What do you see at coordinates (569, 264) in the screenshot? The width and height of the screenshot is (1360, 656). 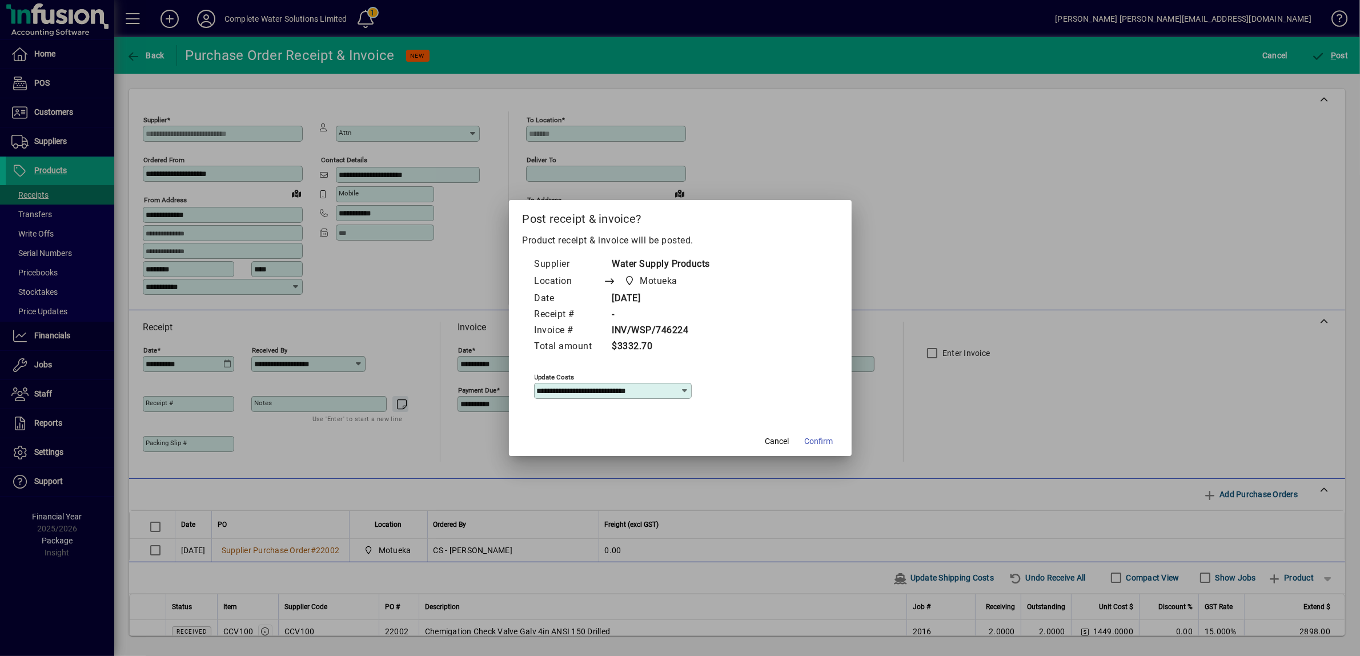 I see `td: Supplier` at bounding box center [569, 264].